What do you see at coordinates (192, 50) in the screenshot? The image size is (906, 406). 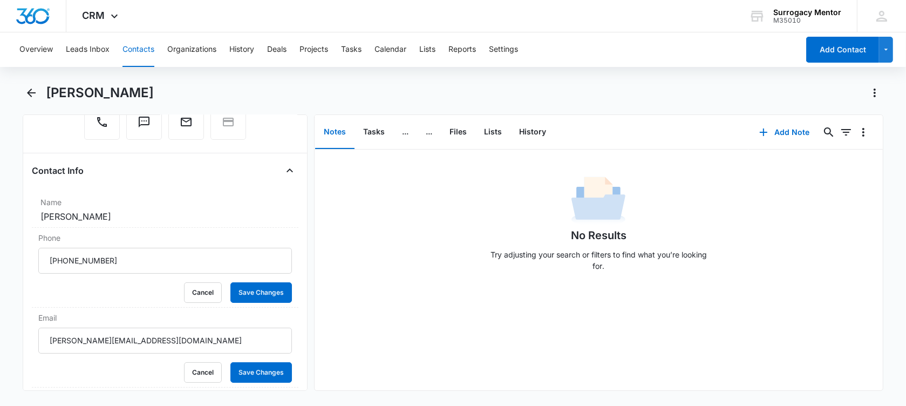 I see `button: Organizations` at bounding box center [192, 50].